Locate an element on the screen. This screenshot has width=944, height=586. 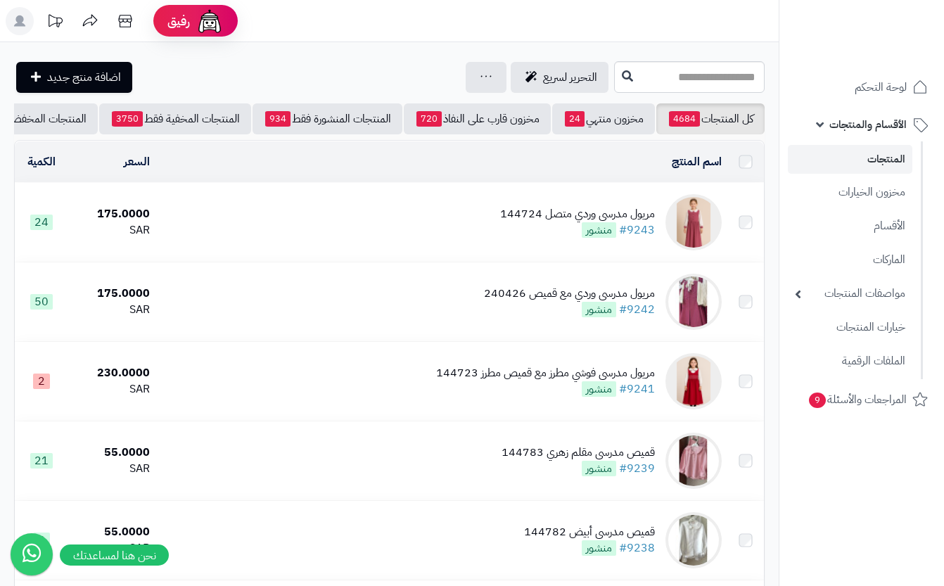
a: الملفات الرقمية is located at coordinates (850, 361).